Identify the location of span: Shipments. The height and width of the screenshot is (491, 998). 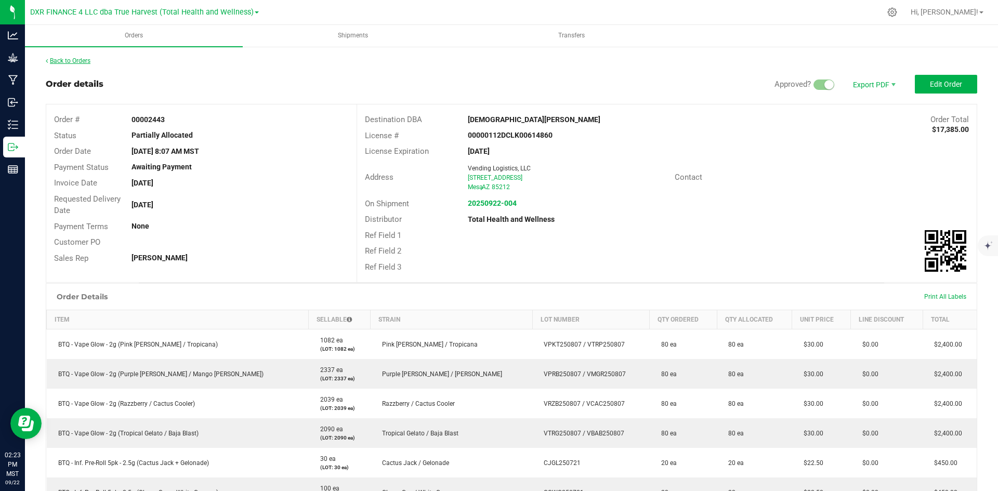
(353, 35).